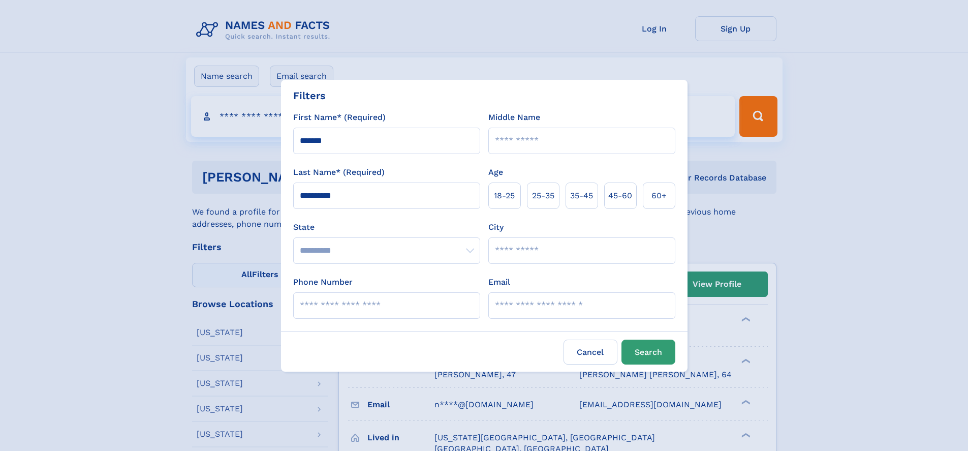 This screenshot has height=451, width=968. I want to click on label: First Name* (Required), so click(339, 117).